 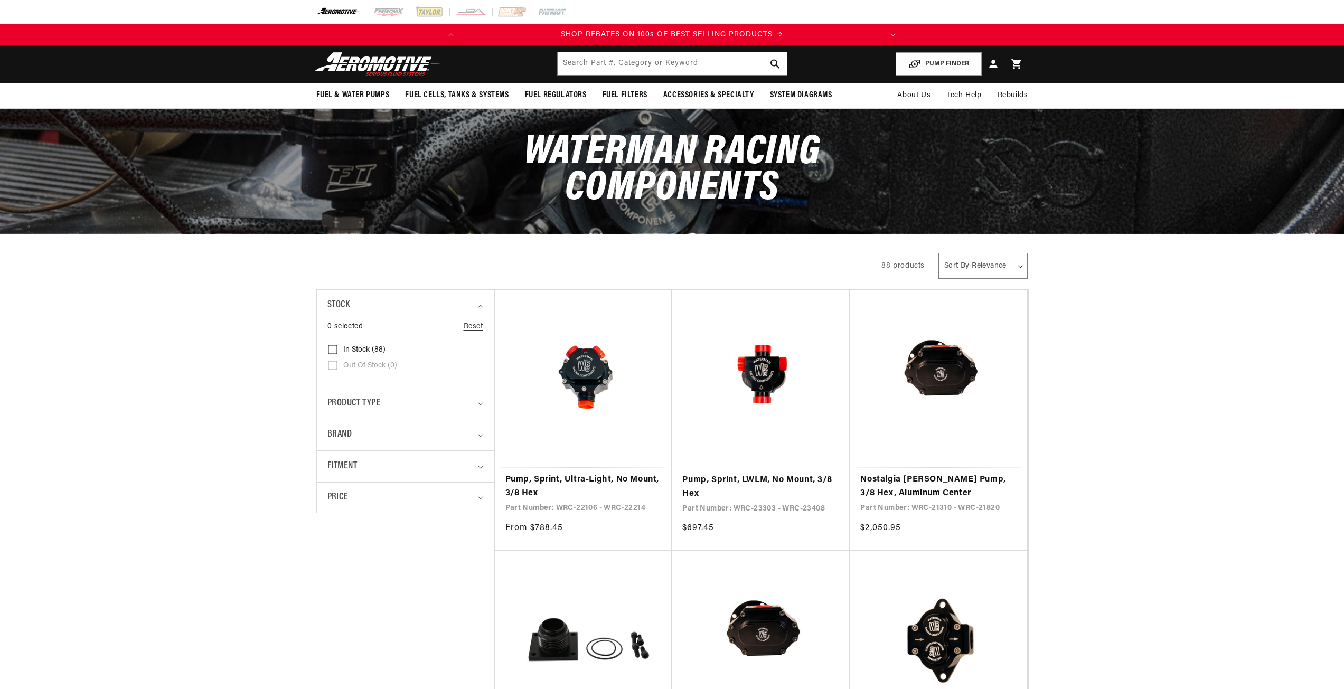 I want to click on span: System Diagrams, so click(x=801, y=95).